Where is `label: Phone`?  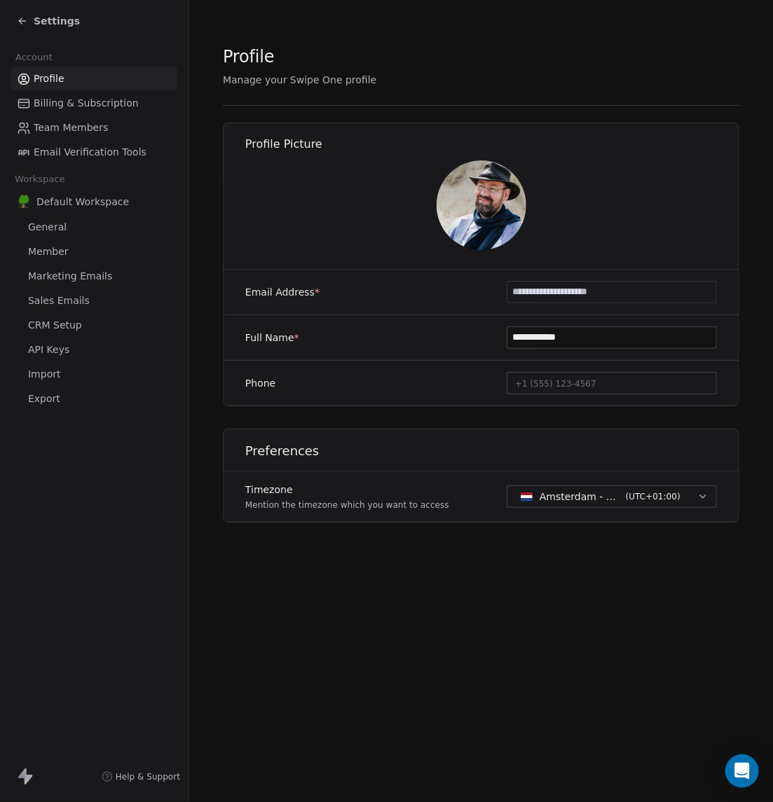 label: Phone is located at coordinates (260, 383).